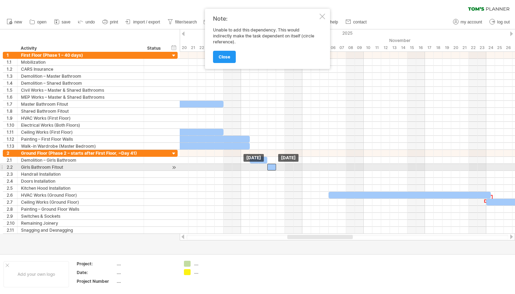 The image size is (515, 294). Describe the element at coordinates (12, 223) in the screenshot. I see `div: 2.10` at that location.